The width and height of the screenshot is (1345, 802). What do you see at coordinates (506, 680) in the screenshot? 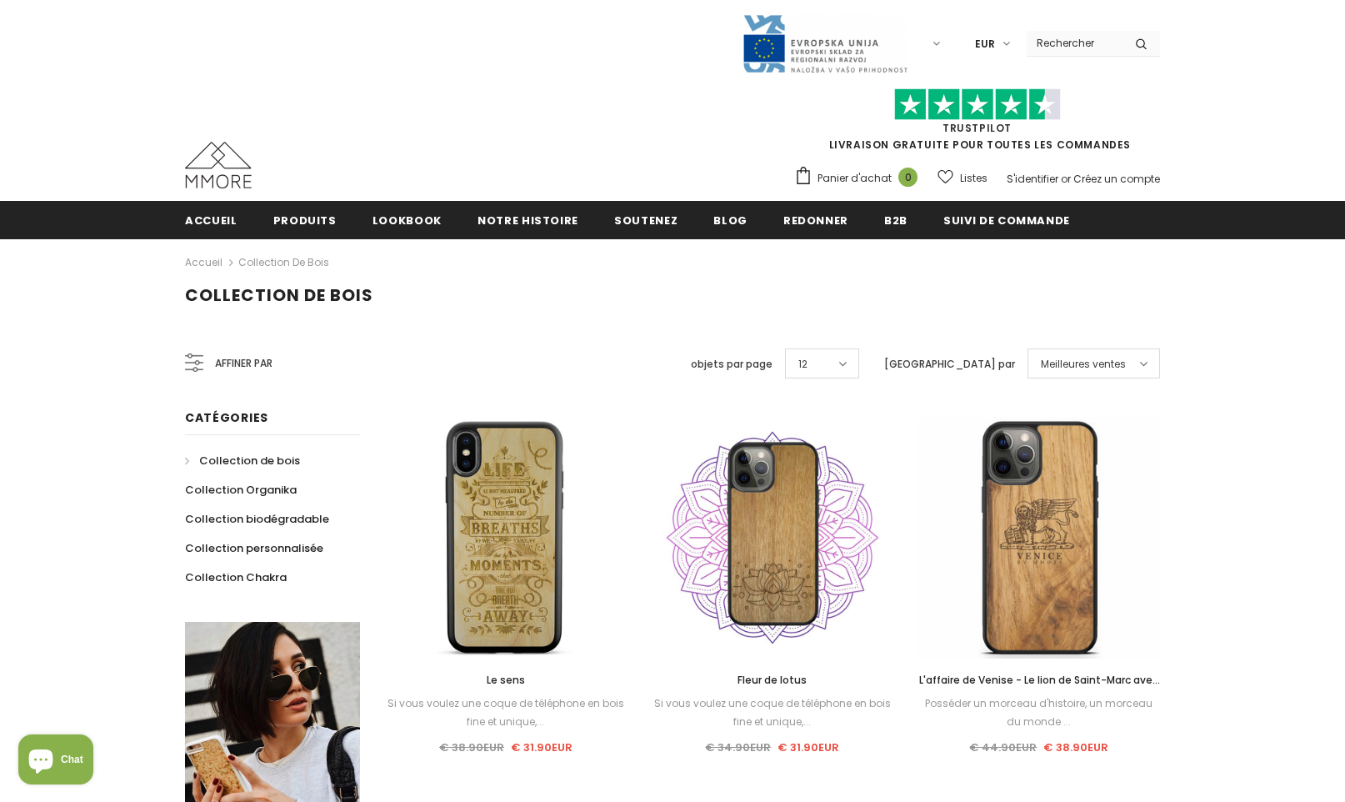
I see `a: Le sens` at bounding box center [506, 680].